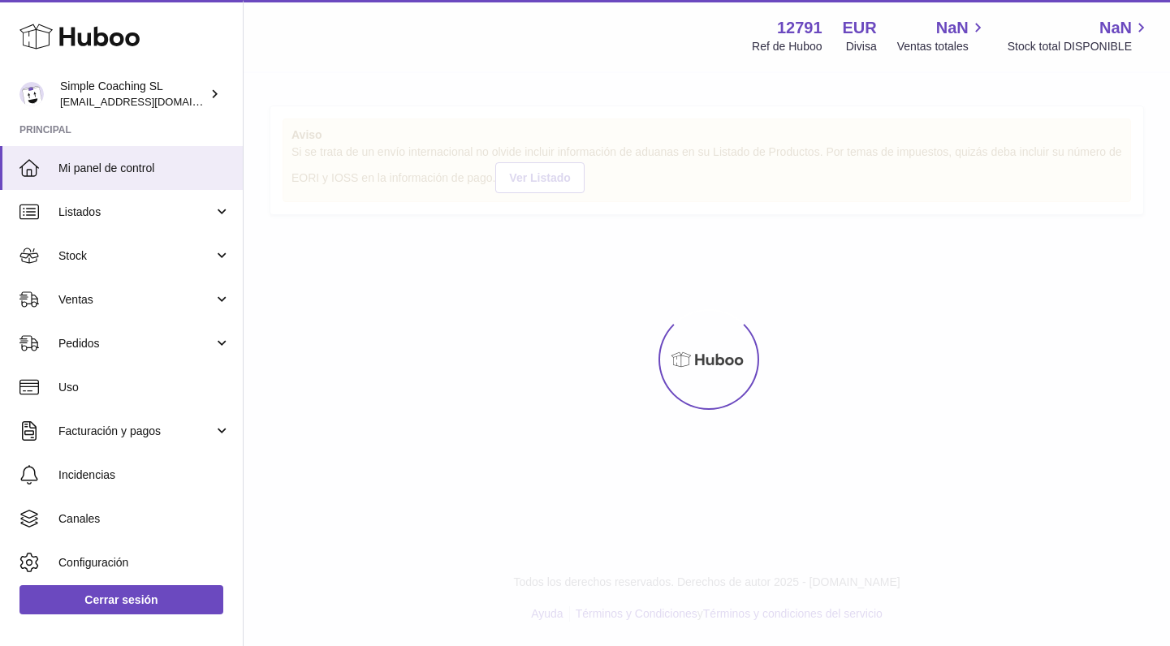  Describe the element at coordinates (145, 387) in the screenshot. I see `span: Uso` at that location.